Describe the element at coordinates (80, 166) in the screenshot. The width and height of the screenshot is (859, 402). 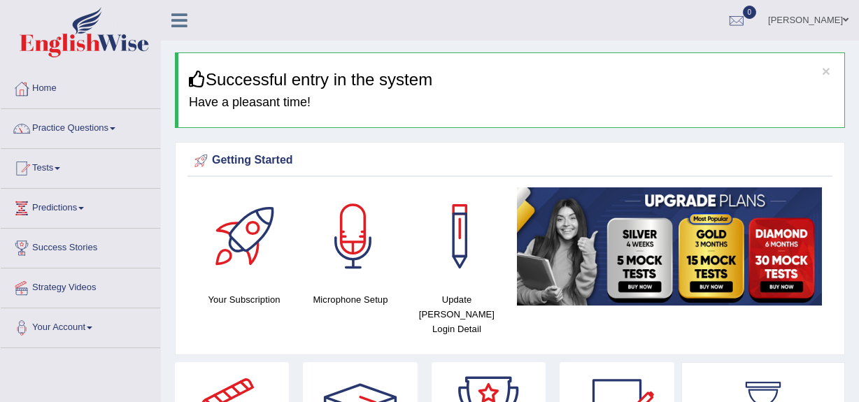
I see `a: Tests` at that location.